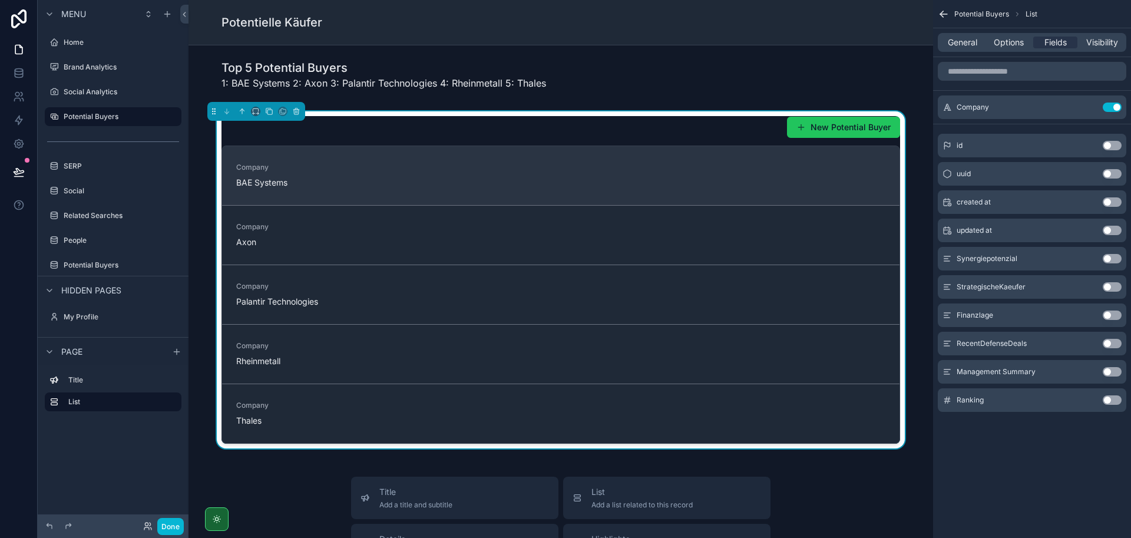  I want to click on span: StrategischeKaeufer, so click(991, 287).